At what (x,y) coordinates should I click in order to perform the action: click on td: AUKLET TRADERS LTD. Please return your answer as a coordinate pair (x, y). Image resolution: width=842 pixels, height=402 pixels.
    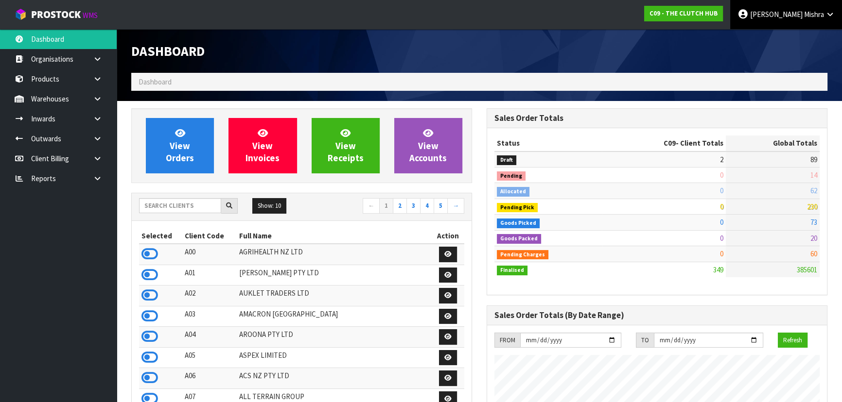
    Looking at the image, I should click on (334, 296).